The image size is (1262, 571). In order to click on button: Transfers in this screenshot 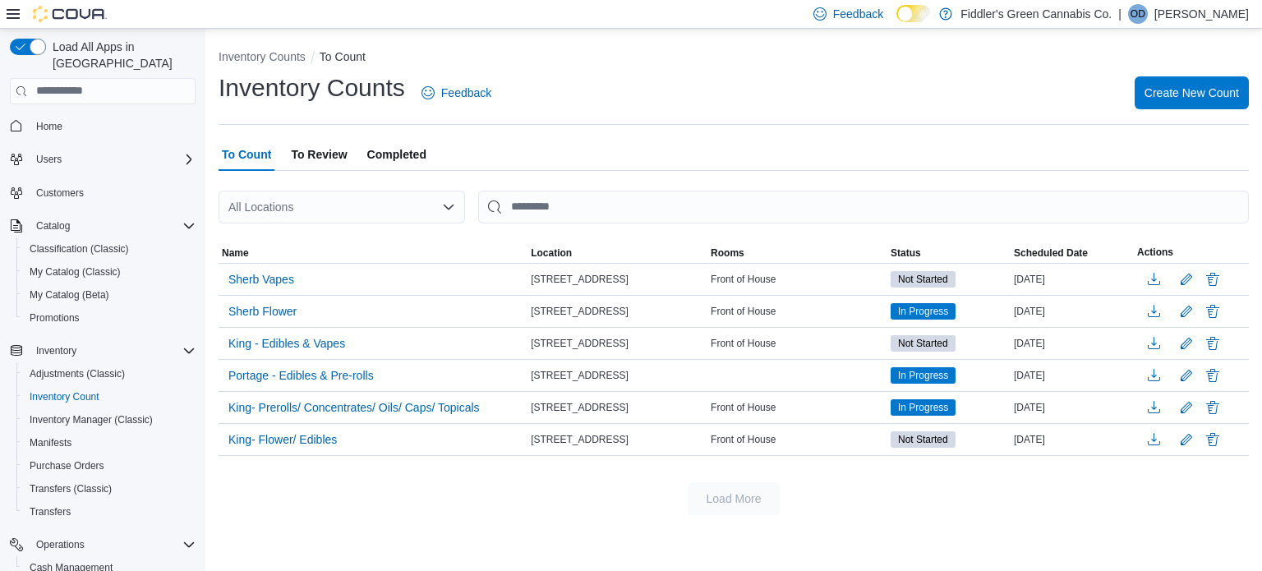, I will do `click(109, 512)`.